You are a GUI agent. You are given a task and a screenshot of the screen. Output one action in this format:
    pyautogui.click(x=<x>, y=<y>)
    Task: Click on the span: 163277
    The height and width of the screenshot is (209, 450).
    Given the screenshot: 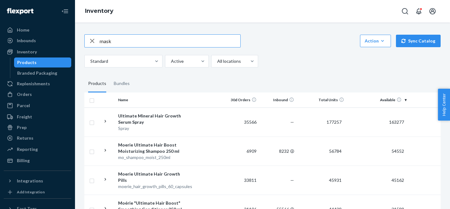 What is the action you would take?
    pyautogui.click(x=396, y=122)
    